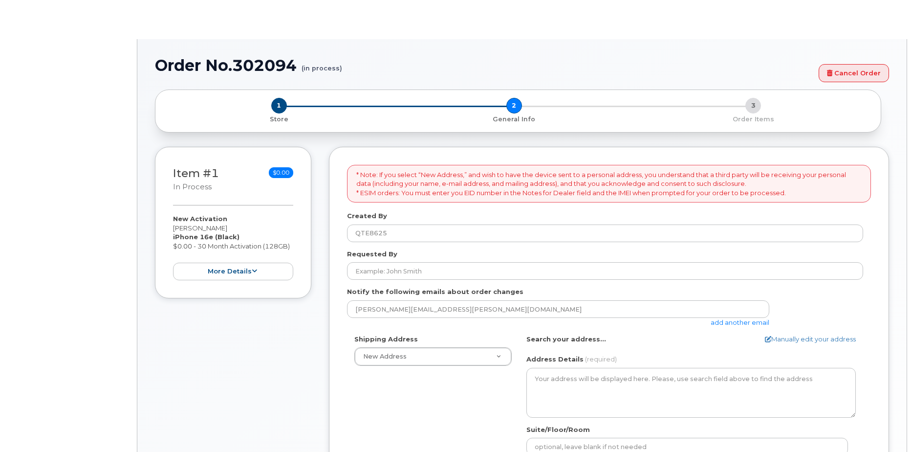 The height and width of the screenshot is (452, 912). Describe the element at coordinates (385, 356) in the screenshot. I see `span: New Address` at that location.